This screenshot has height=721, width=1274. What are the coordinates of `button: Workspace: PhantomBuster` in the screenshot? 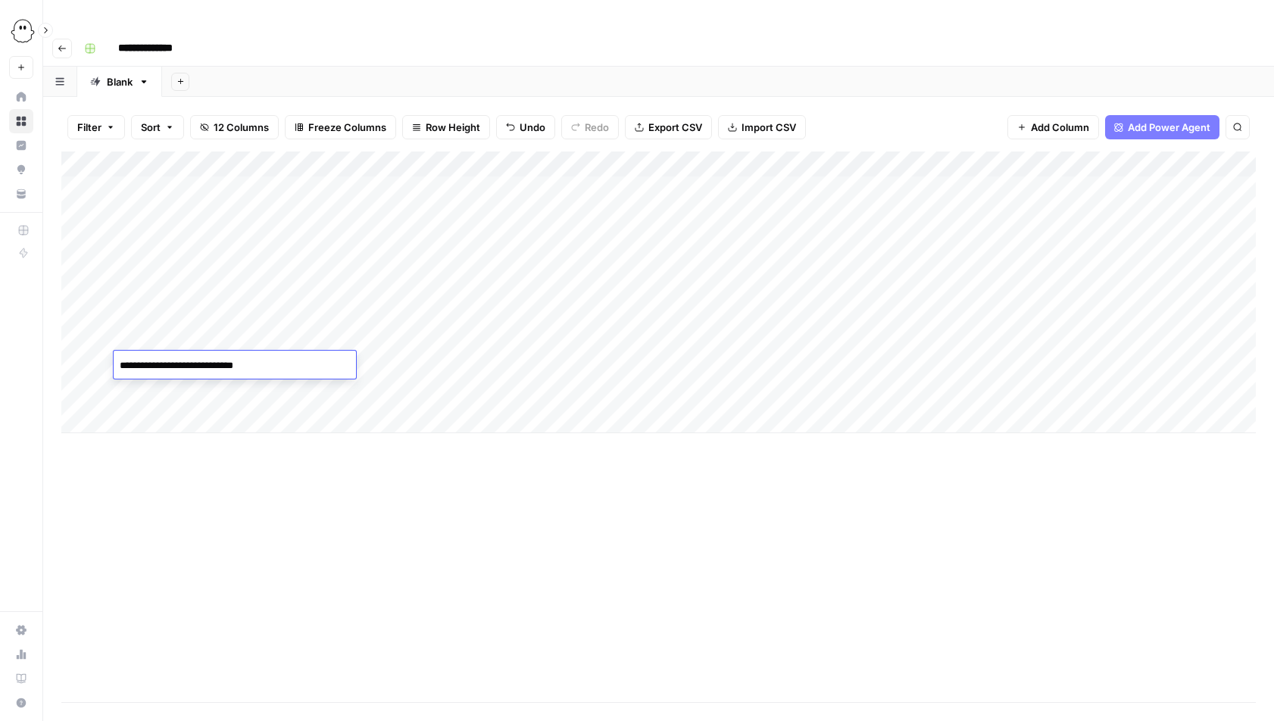 It's located at (21, 31).